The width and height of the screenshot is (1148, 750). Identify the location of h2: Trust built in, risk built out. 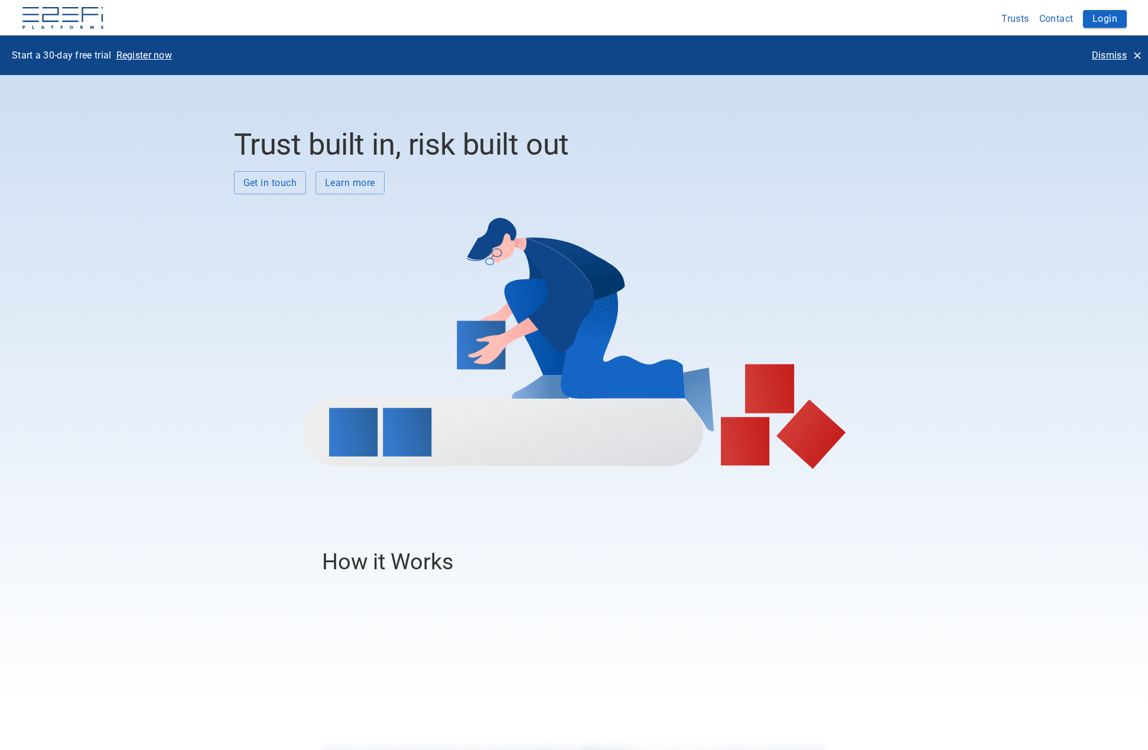
(574, 144).